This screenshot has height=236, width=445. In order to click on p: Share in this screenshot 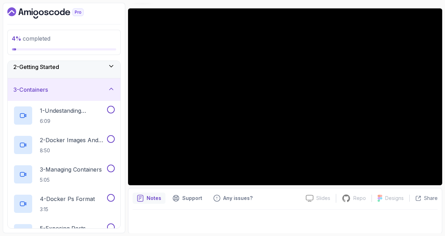, I will do `click(431, 198)`.